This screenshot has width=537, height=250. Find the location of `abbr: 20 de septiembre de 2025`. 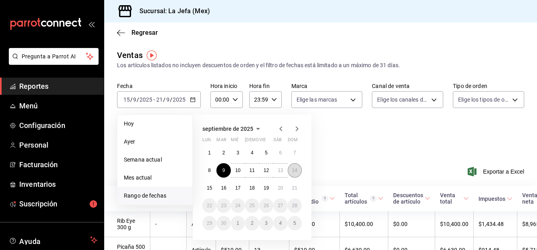

abbr: 20 de septiembre de 2025 is located at coordinates (280, 188).